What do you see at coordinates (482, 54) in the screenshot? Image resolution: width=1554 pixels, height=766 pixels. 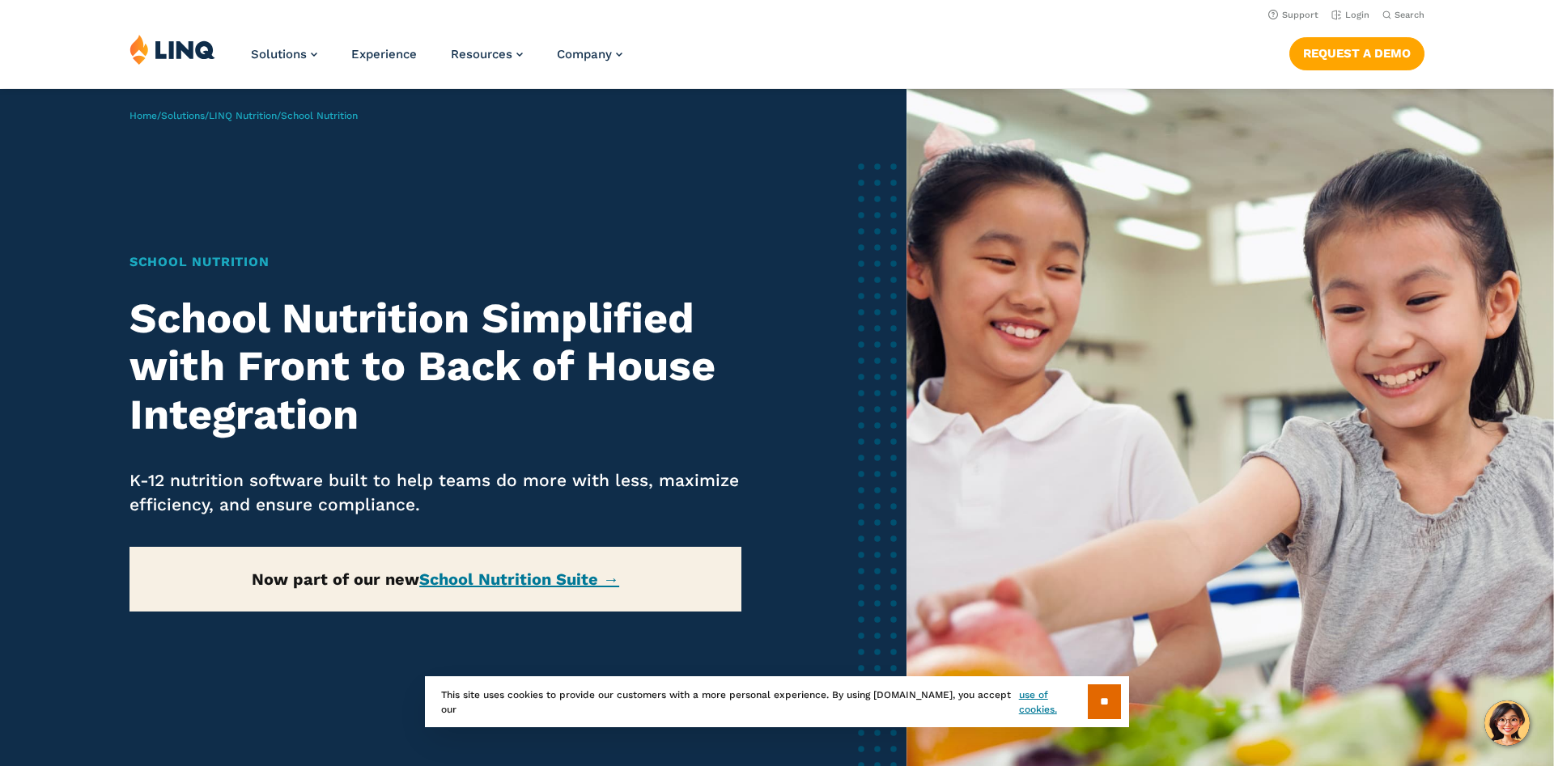 I see `span: Resources` at bounding box center [482, 54].